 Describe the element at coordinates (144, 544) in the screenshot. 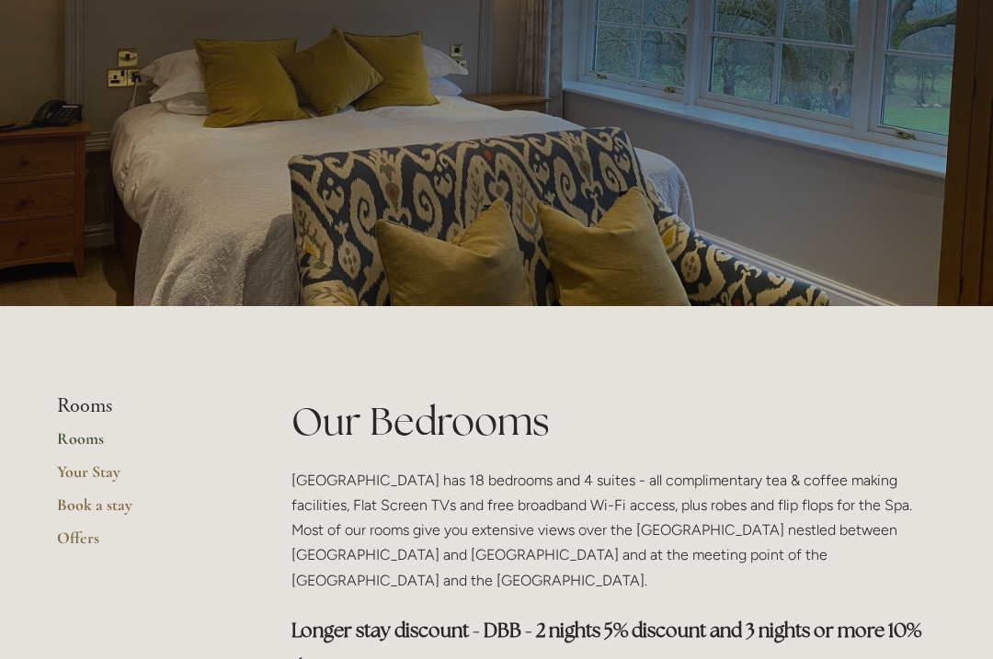

I see `a: Offers` at that location.